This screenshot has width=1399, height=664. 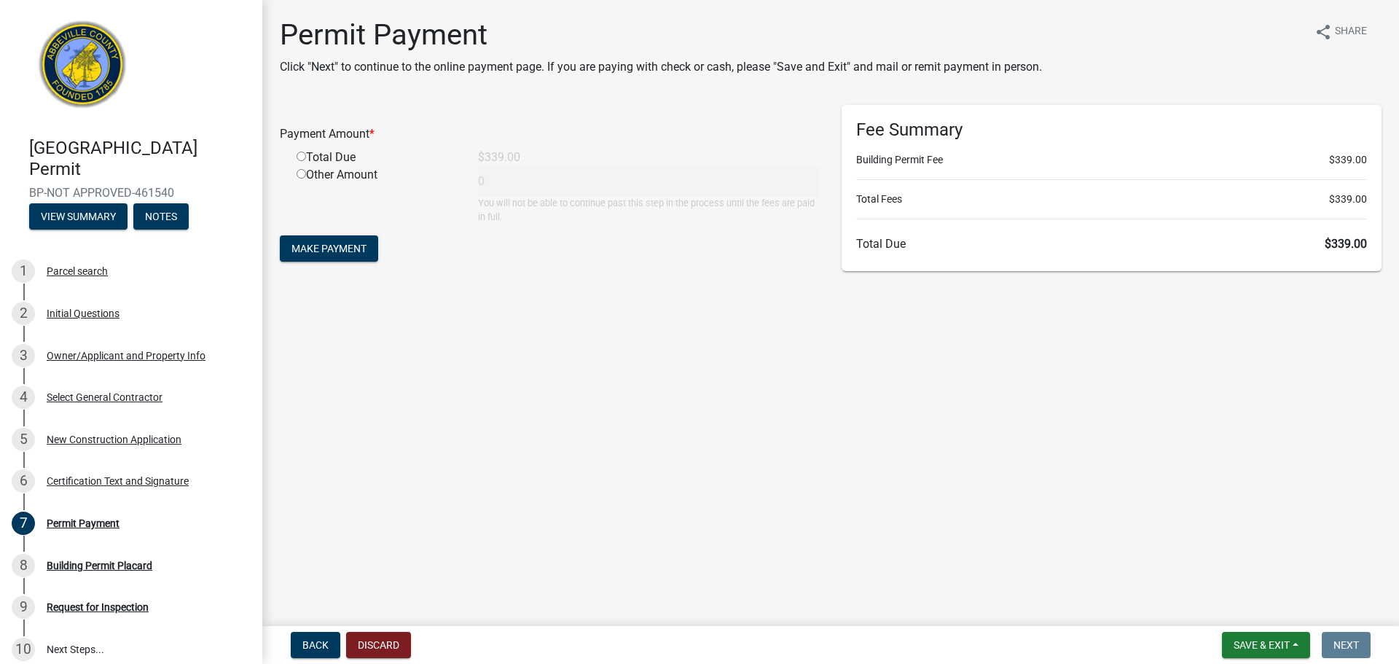 I want to click on div: 8, so click(x=23, y=566).